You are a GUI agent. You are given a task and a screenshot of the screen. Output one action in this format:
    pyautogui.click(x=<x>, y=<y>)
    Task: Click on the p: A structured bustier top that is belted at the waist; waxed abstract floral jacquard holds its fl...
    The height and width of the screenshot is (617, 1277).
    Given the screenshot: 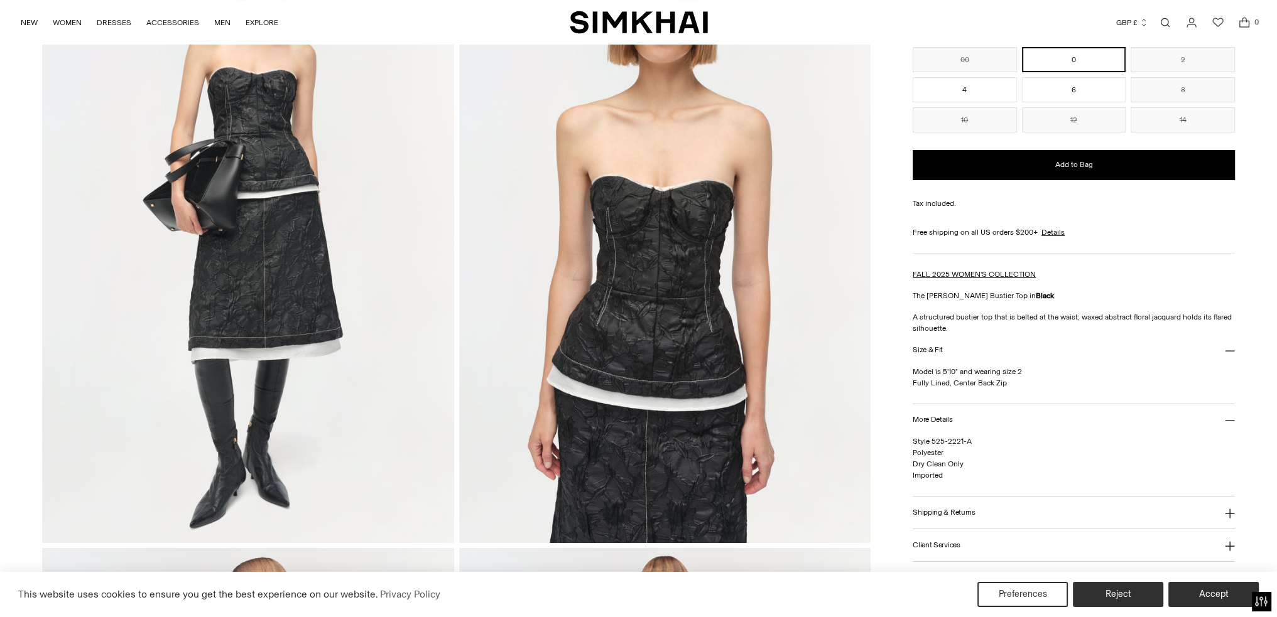 What is the action you would take?
    pyautogui.click(x=1073, y=323)
    